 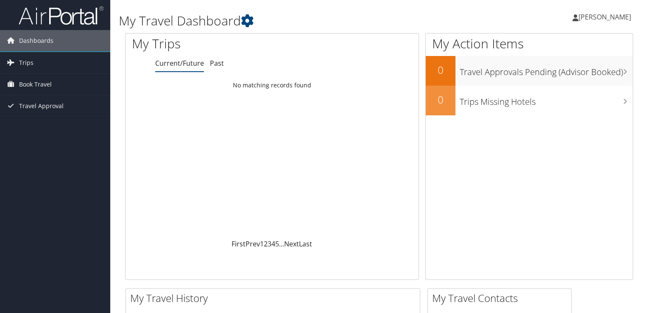 What do you see at coordinates (211, 44) in the screenshot?
I see `h1: My Trips` at bounding box center [211, 44].